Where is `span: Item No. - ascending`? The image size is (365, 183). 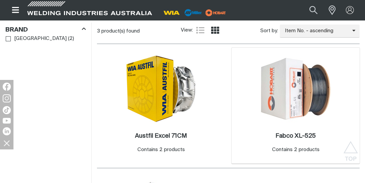
span: Item No. - ascending is located at coordinates (315, 31).